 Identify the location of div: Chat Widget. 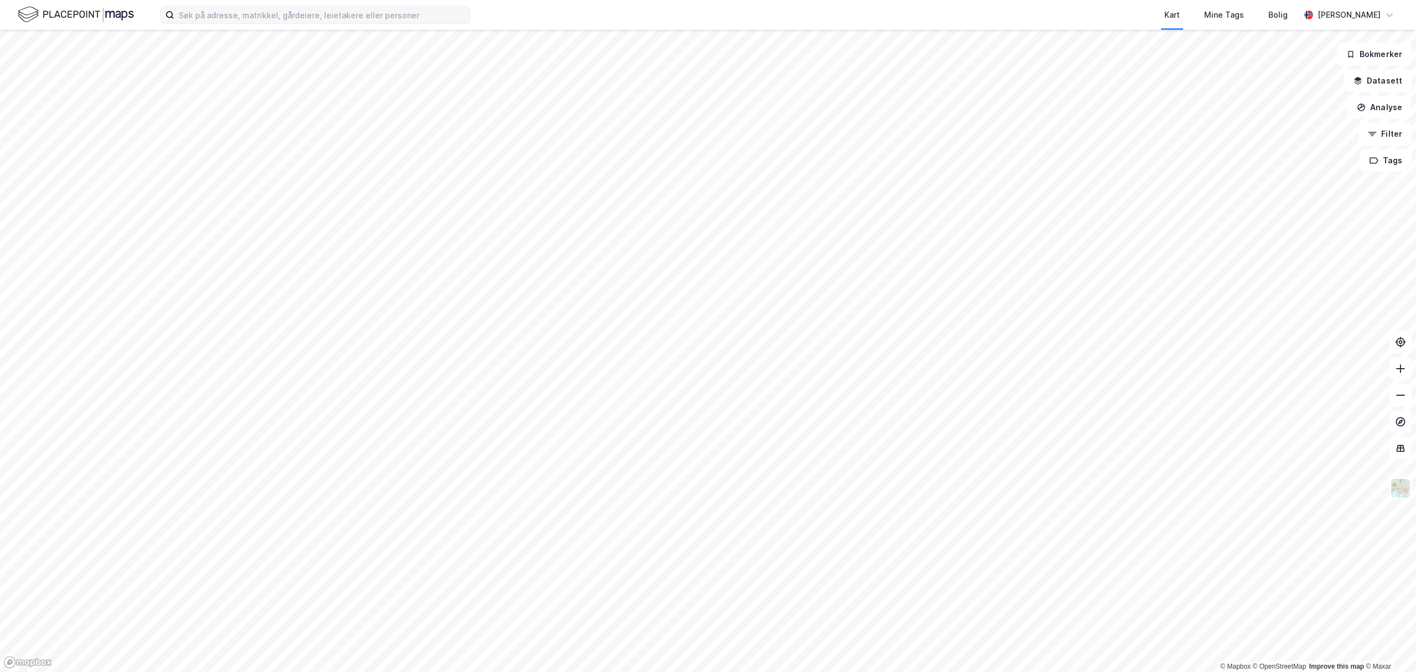
(1389, 645).